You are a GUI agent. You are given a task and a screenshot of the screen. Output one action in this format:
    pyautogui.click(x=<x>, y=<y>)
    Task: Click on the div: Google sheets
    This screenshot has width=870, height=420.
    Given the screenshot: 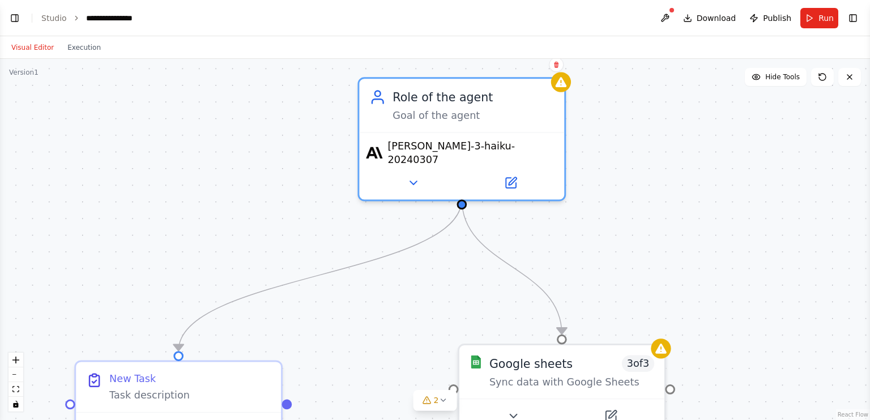 What is the action you would take?
    pyautogui.click(x=531, y=364)
    